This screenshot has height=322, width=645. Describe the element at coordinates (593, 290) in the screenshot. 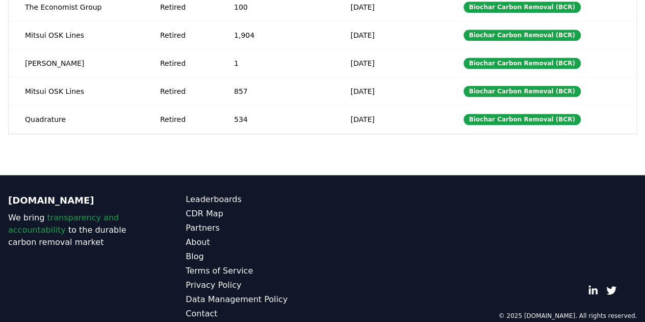

I see `a: LinkedIn` at that location.